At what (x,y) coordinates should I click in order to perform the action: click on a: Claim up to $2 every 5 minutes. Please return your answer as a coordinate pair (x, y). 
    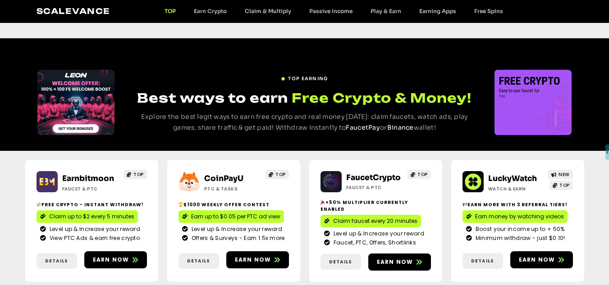
    Looking at the image, I should click on (87, 217).